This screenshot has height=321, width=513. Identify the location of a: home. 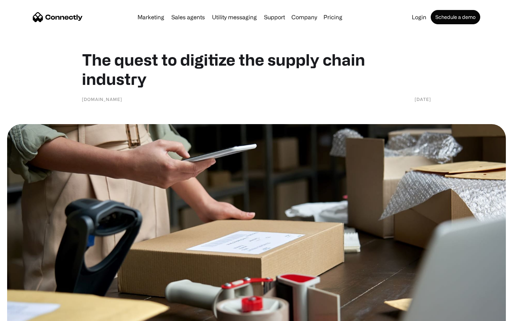
(58, 17).